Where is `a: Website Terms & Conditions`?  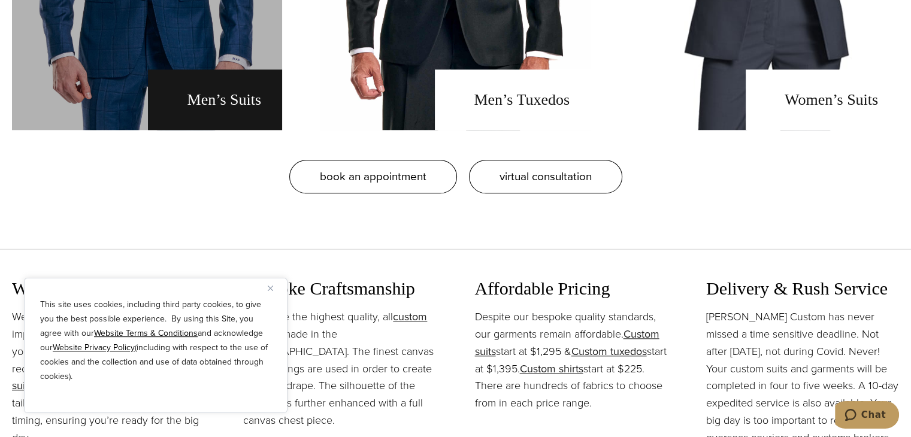 a: Website Terms & Conditions is located at coordinates (146, 333).